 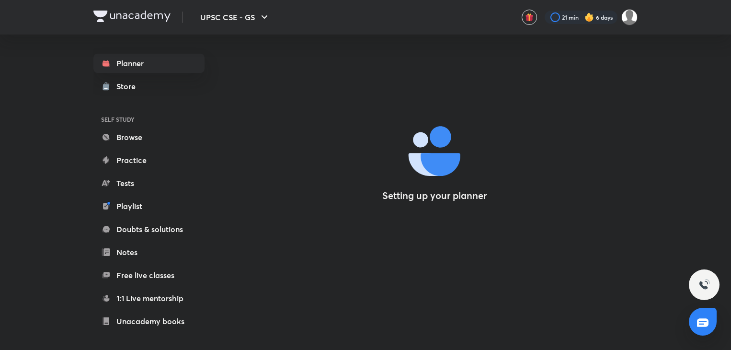 I want to click on h4: Setting up your planner, so click(x=434, y=195).